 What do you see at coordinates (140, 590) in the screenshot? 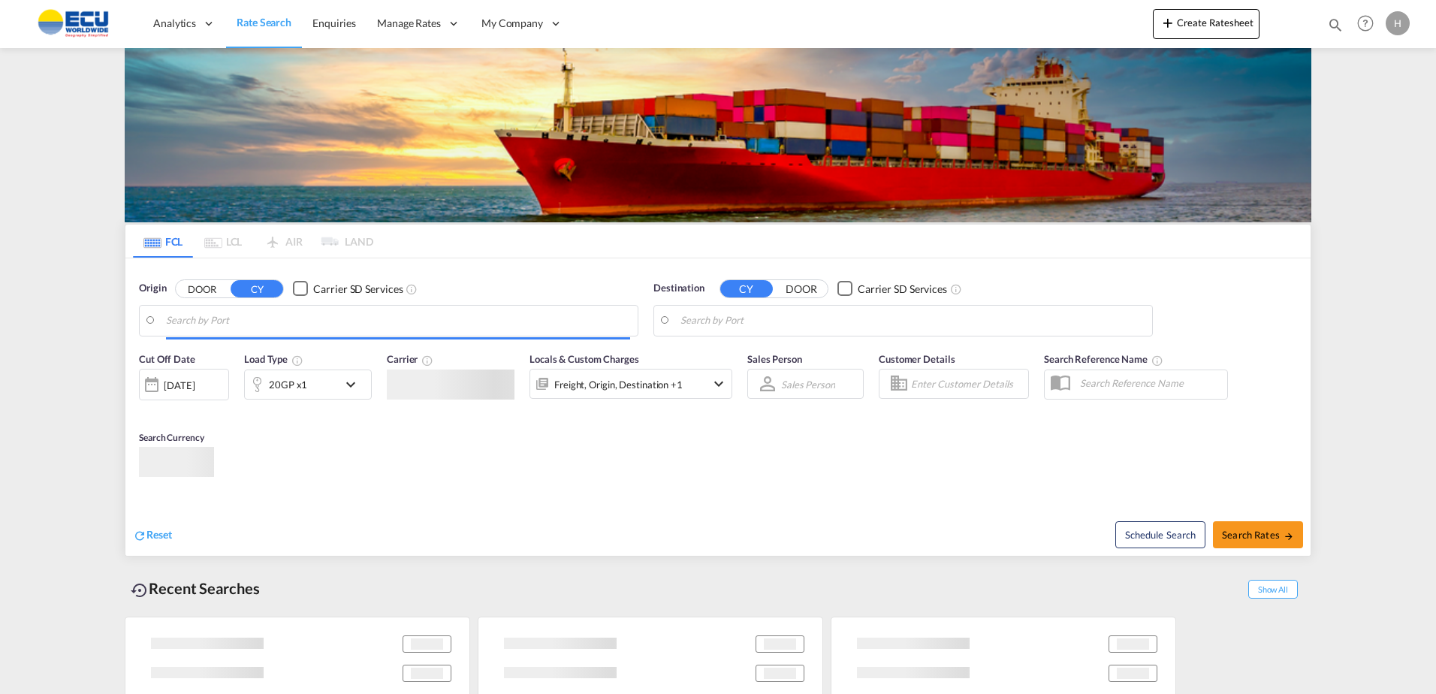
I see `md-icon: icon-backup-restore` at bounding box center [140, 590].